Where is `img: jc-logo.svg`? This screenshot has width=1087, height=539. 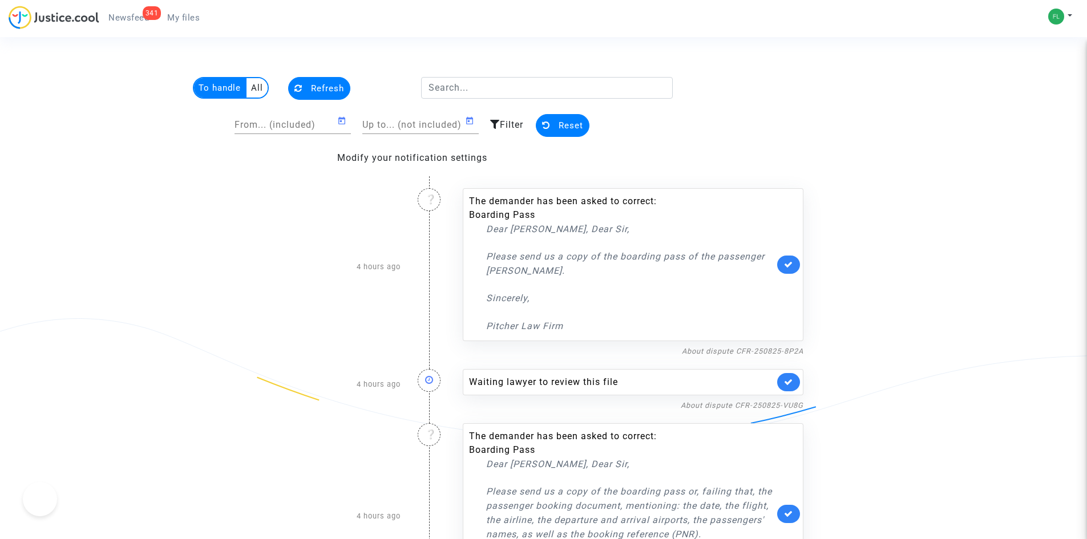 img: jc-logo.svg is located at coordinates (54, 17).